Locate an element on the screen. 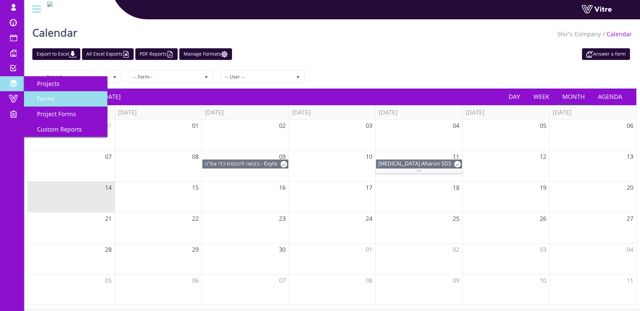 The width and height of the screenshot is (640, 311). span: -- Project -- is located at coordinates (73, 77).